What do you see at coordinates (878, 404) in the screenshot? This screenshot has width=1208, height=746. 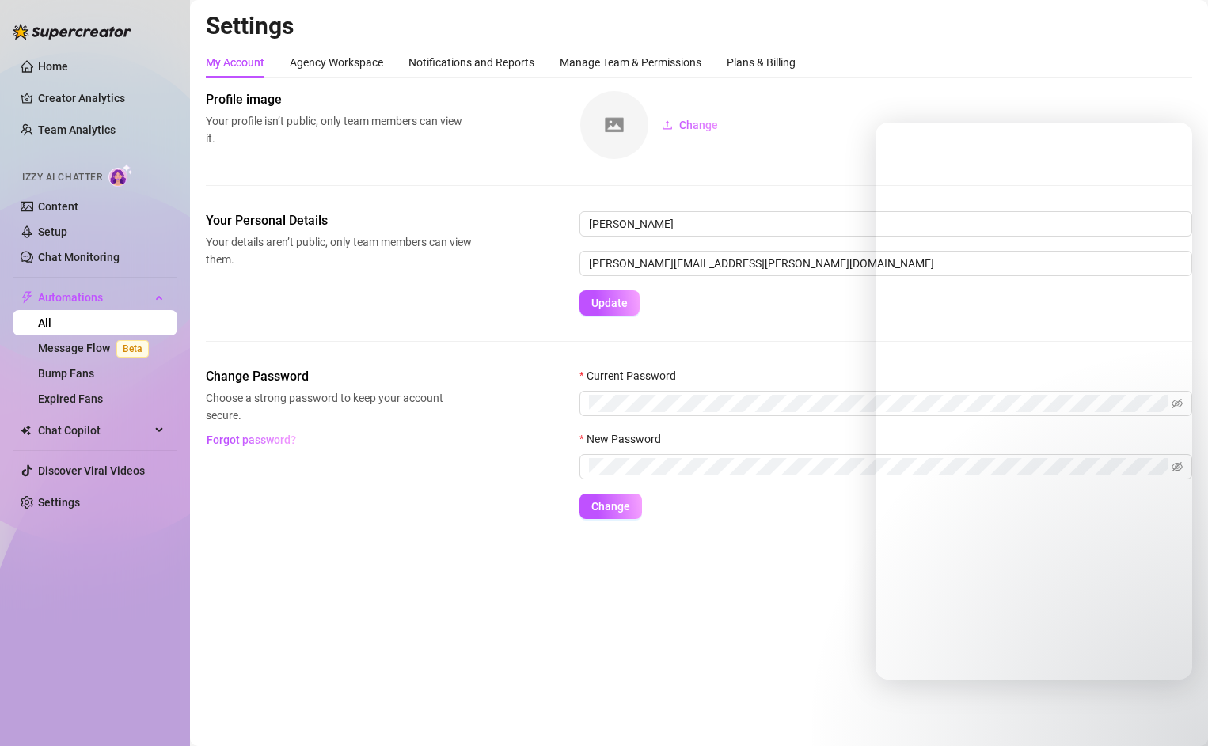 I see `input: Current Password` at bounding box center [878, 404].